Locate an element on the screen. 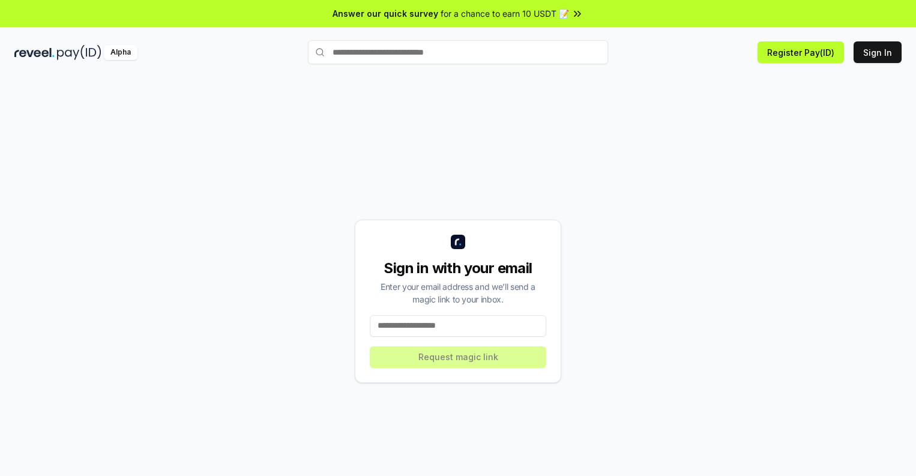  button: Register Pay(ID) is located at coordinates (801, 52).